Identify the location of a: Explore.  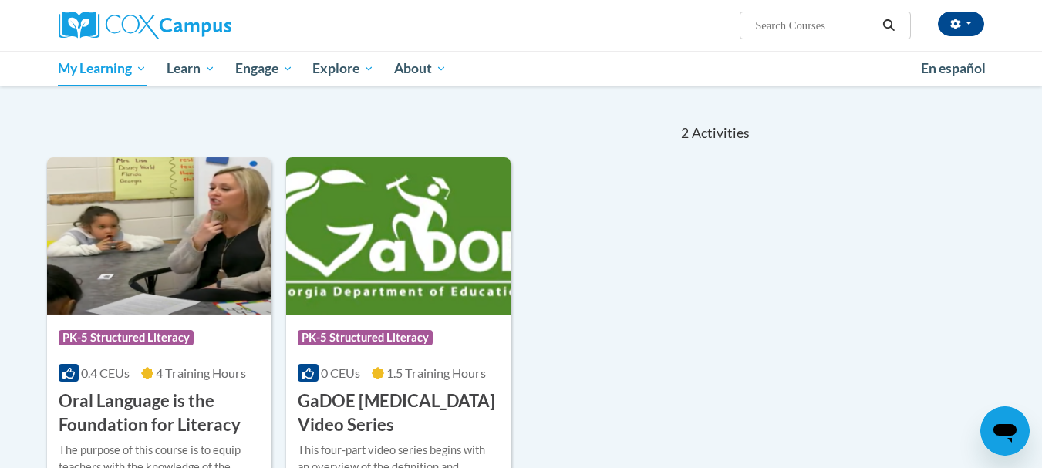
(343, 69).